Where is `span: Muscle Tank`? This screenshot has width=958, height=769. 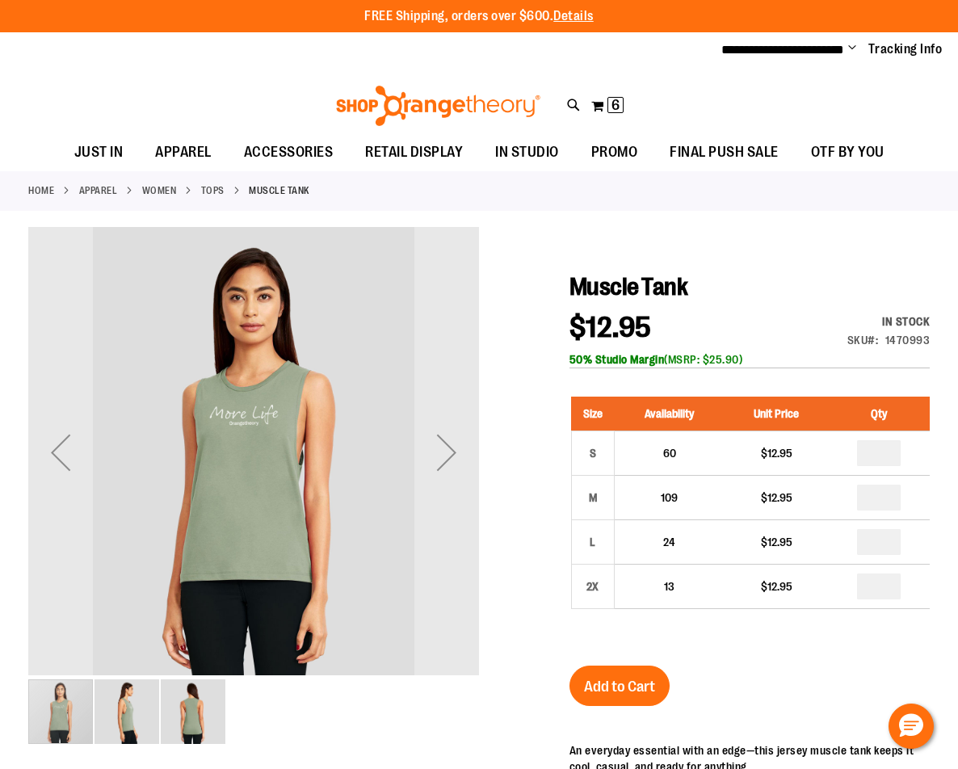 span: Muscle Tank is located at coordinates (628, 287).